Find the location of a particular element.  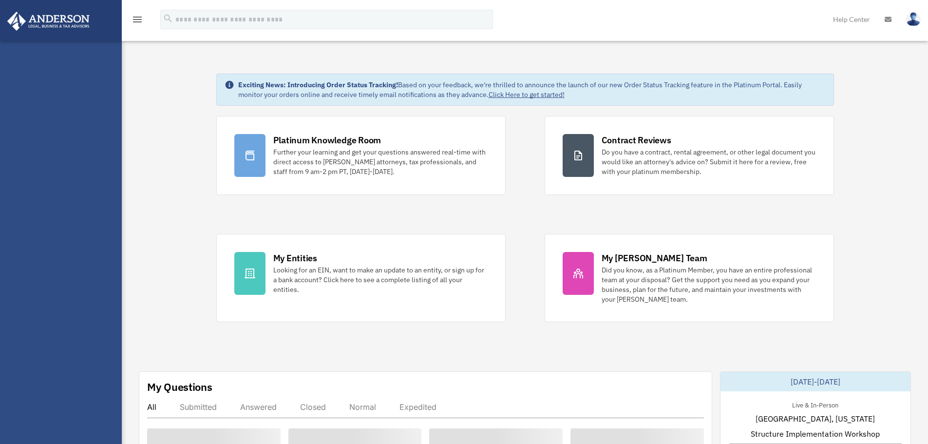

img: Anderson Advisors Platinum Portal is located at coordinates (48, 21).